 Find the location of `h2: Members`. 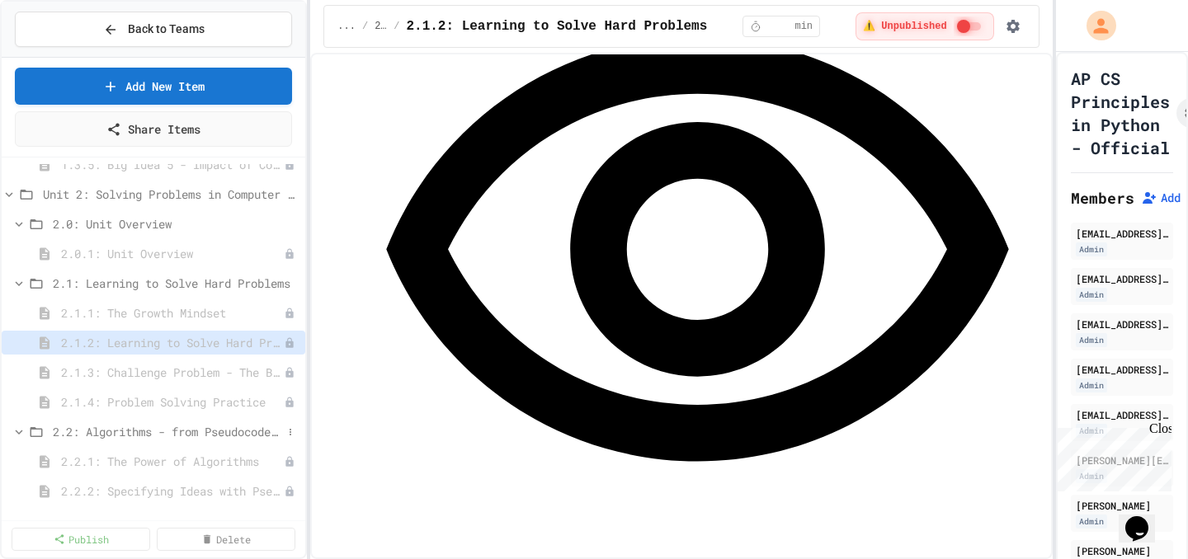

h2: Members is located at coordinates (1102, 198).